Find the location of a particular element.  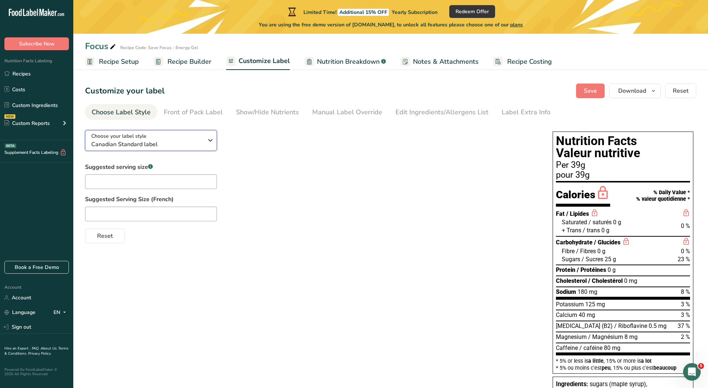

span: Fat is located at coordinates (561, 214).